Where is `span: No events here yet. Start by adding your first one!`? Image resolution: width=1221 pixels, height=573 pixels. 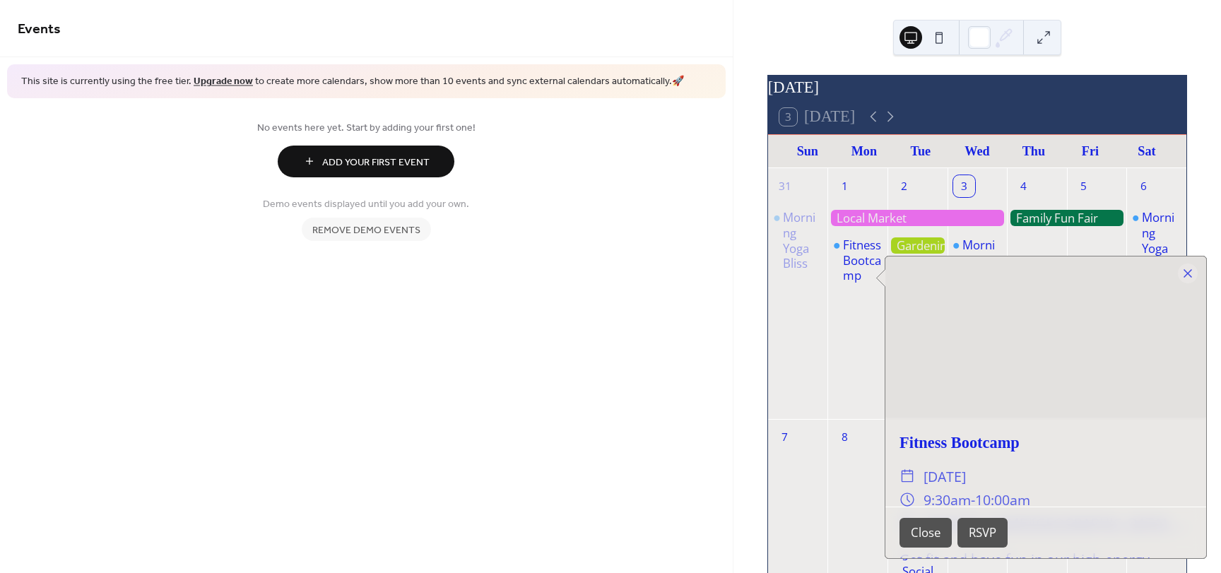 span: No events here yet. Start by adding your first one! is located at coordinates (366, 127).